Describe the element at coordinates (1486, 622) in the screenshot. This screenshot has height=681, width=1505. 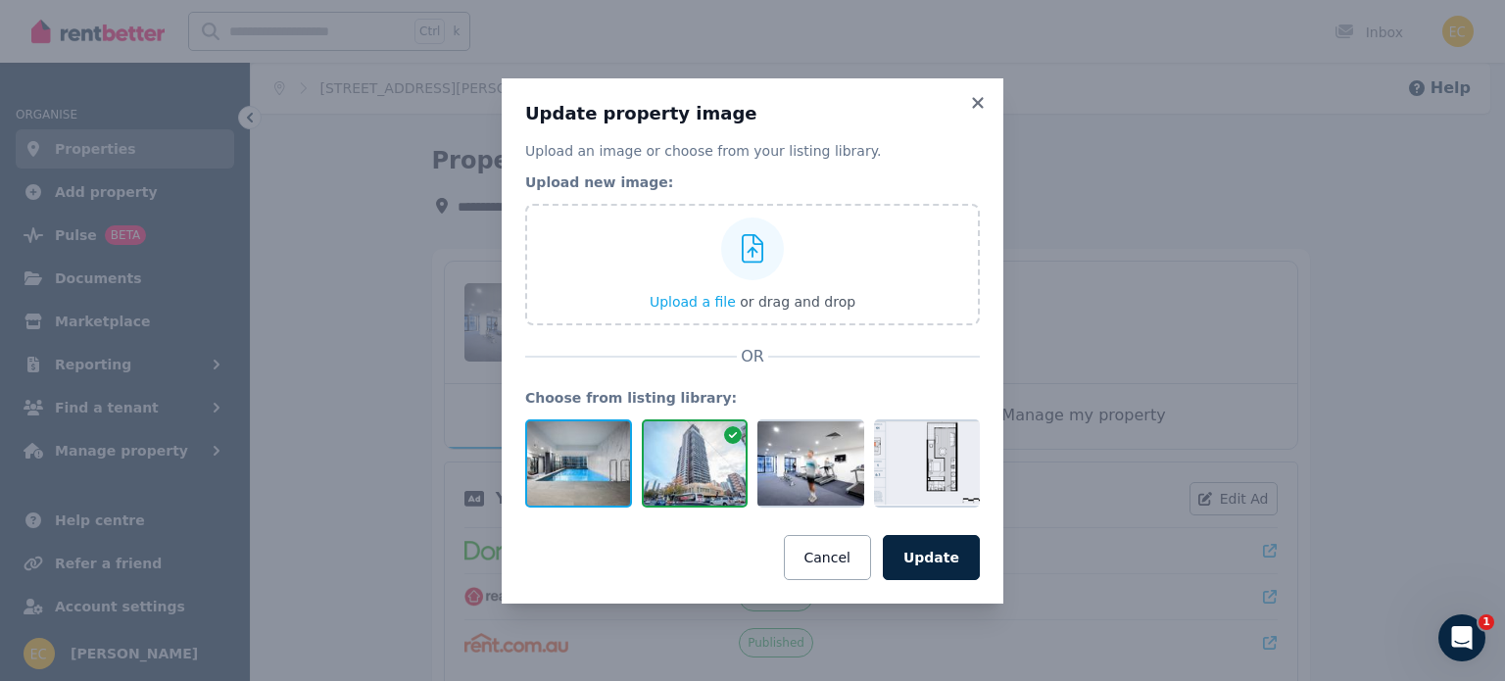
I see `span: 1` at that location.